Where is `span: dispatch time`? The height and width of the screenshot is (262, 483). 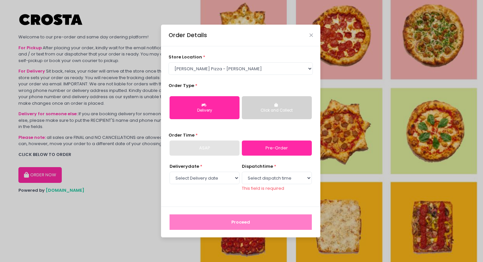 span: dispatch time is located at coordinates (257, 166).